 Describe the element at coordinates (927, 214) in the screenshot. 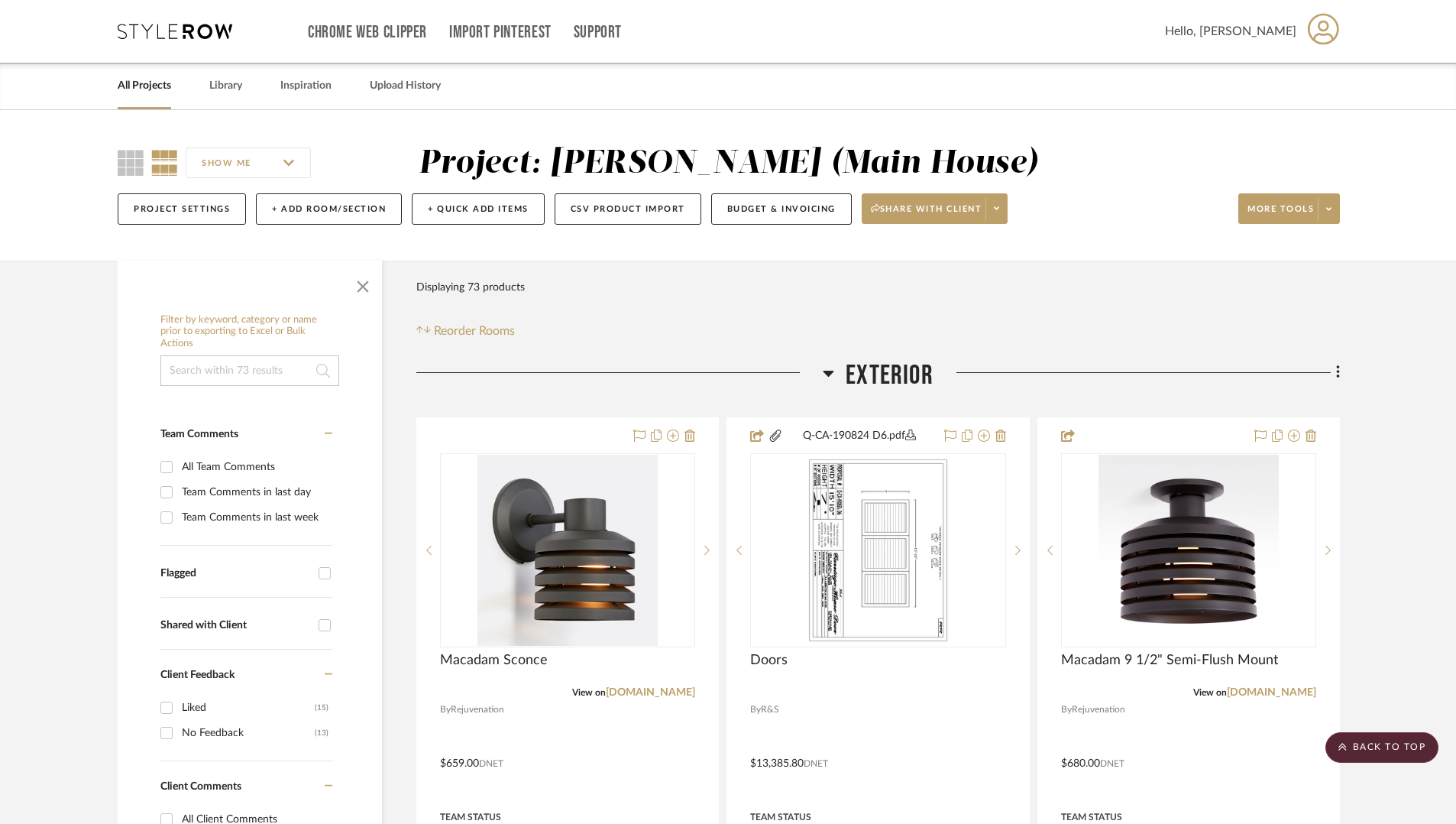

I see `span: Share with client` at that location.